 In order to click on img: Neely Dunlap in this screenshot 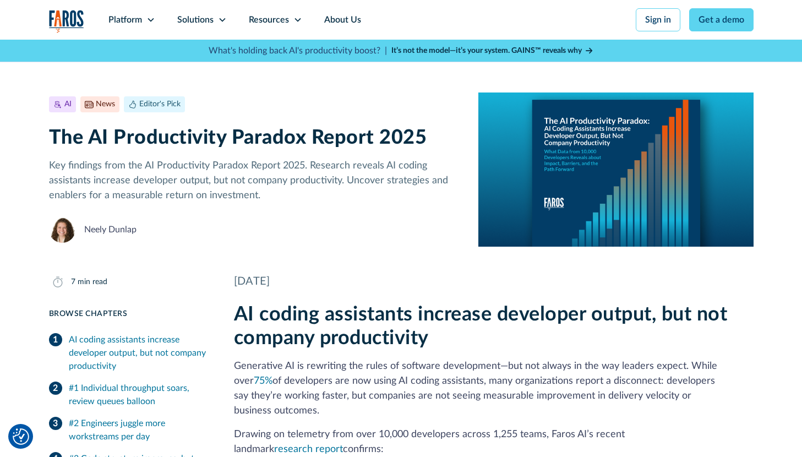, I will do `click(62, 230)`.